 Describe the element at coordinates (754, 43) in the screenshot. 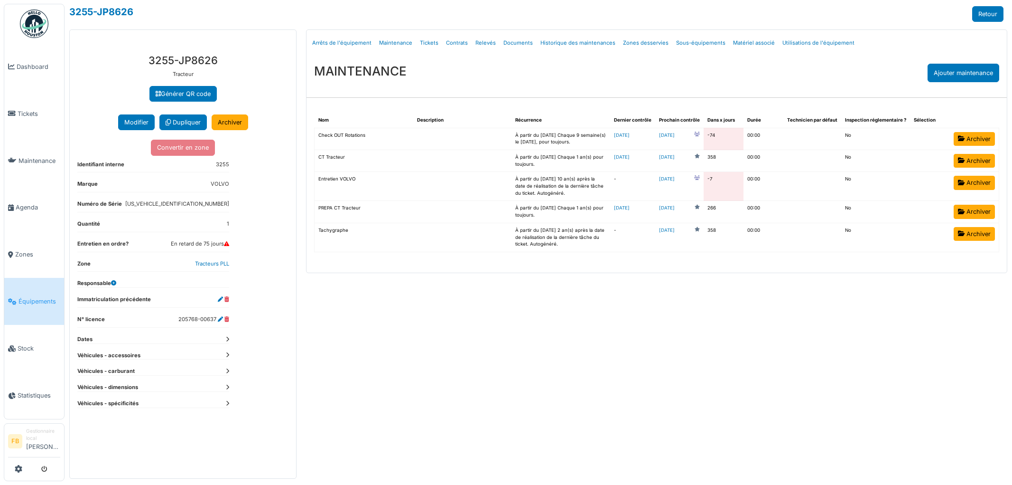

I see `a: Matériel associé` at that location.